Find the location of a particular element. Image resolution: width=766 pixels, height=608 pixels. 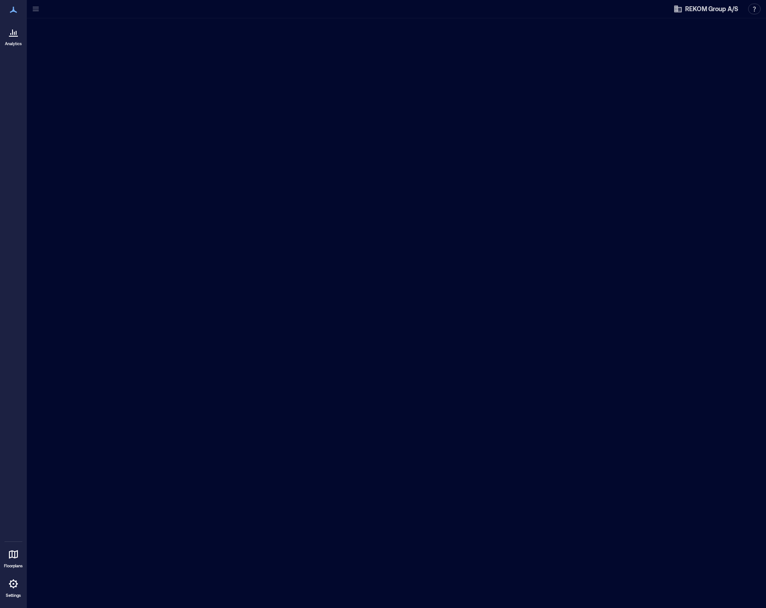

p: Analytics is located at coordinates (13, 44).